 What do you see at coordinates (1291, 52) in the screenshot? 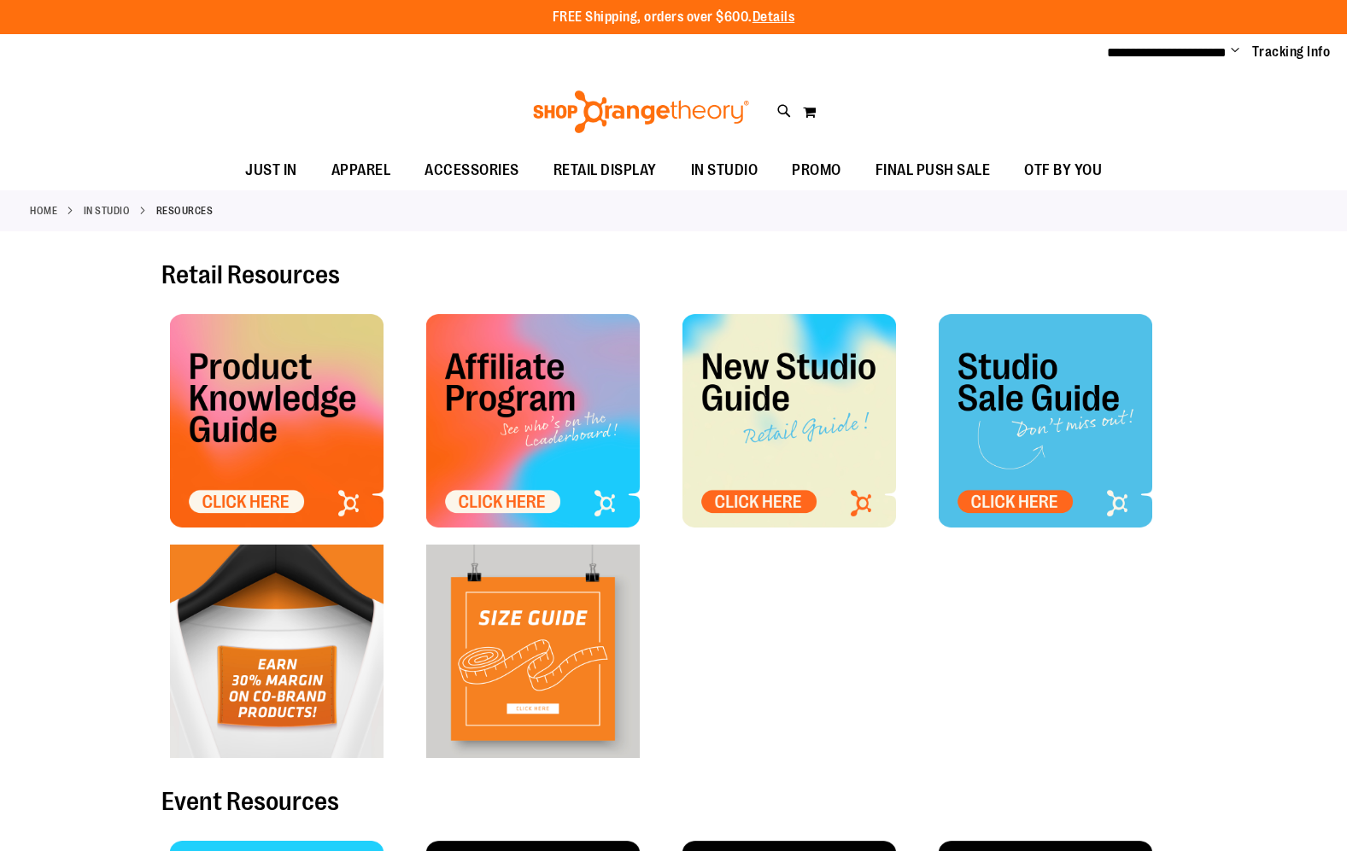
I see `a: Tracking Info` at bounding box center [1291, 52].